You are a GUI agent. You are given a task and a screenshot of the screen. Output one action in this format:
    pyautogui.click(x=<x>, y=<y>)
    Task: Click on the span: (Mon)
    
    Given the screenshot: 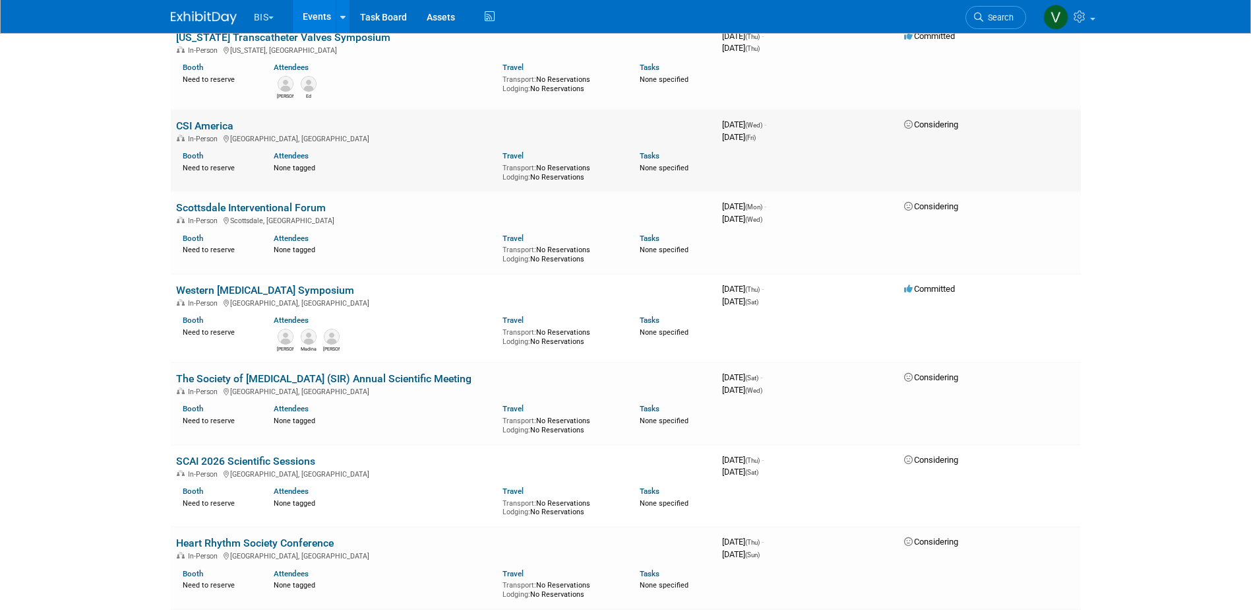 What is the action you would take?
    pyautogui.click(x=754, y=206)
    